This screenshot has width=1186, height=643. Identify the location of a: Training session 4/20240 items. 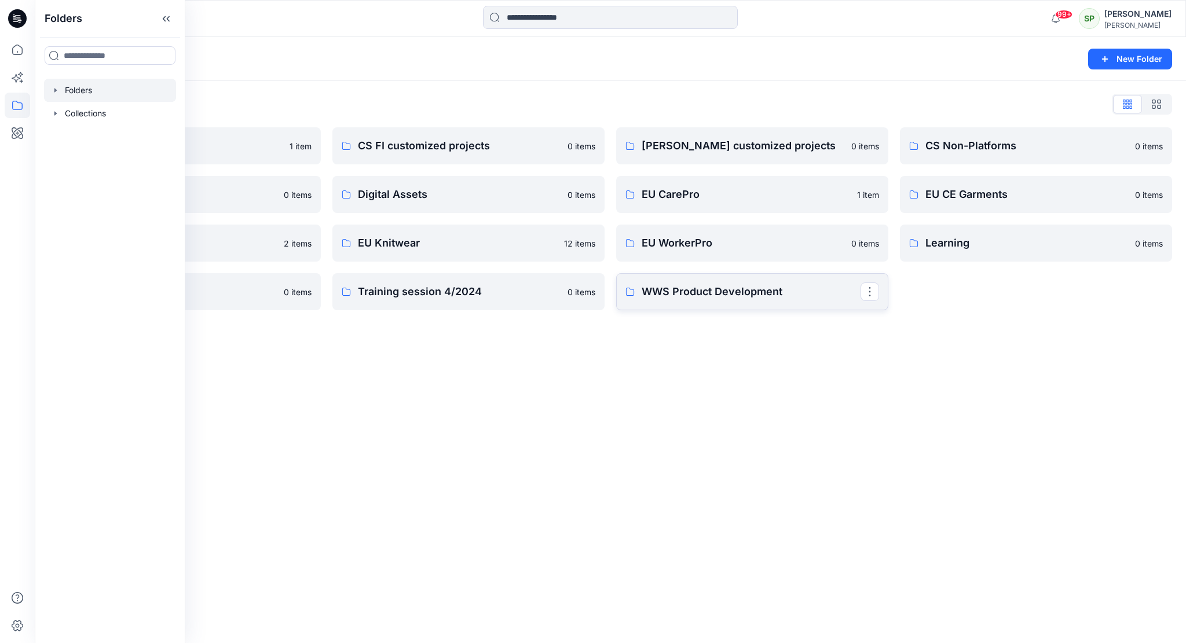
(468, 292).